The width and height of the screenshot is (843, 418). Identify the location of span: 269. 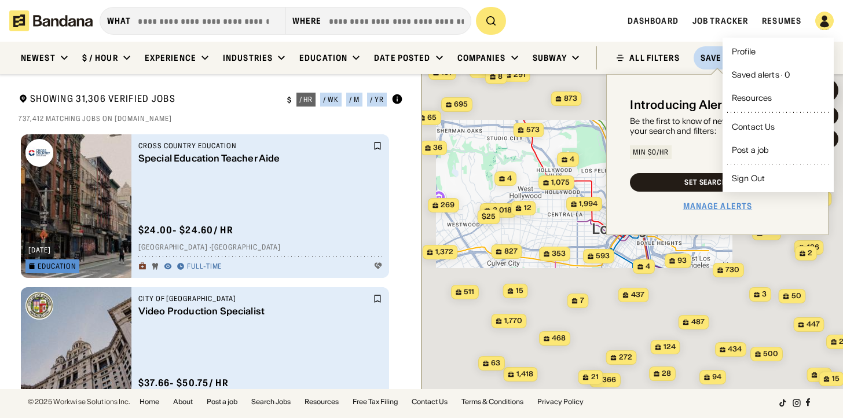
(448, 205).